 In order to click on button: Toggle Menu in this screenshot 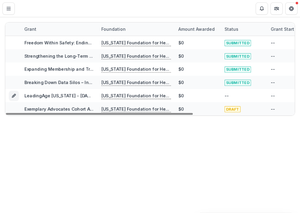, I will do `click(9, 9)`.